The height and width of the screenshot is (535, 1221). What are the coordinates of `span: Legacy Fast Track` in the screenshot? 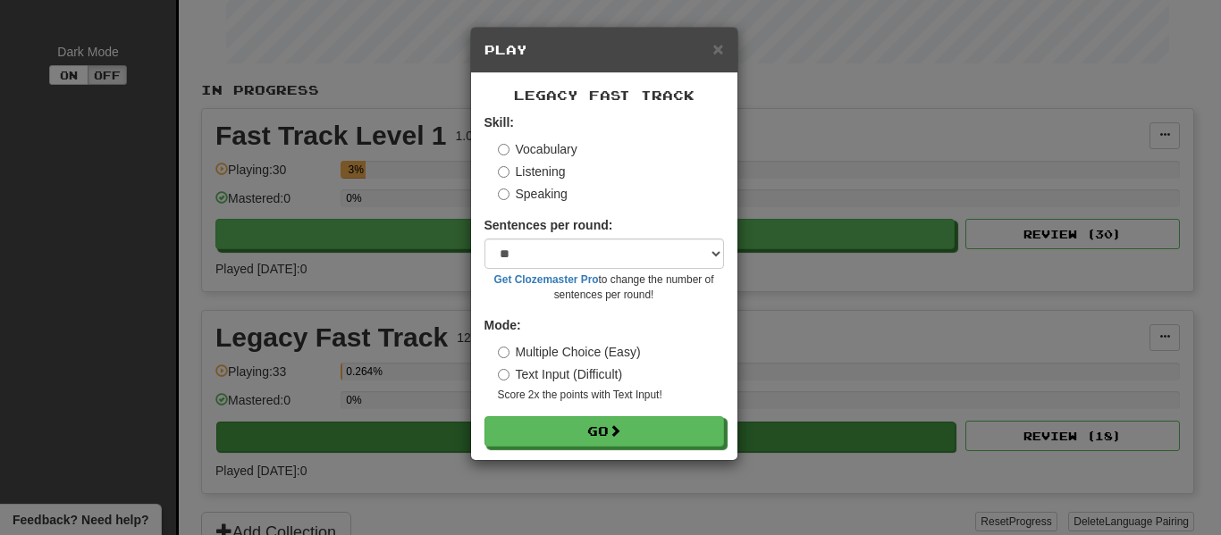 It's located at (604, 95).